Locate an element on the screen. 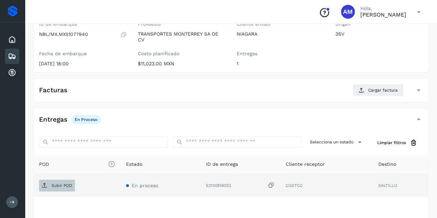 The image size is (437, 218). button: Subir POD is located at coordinates (57, 185).